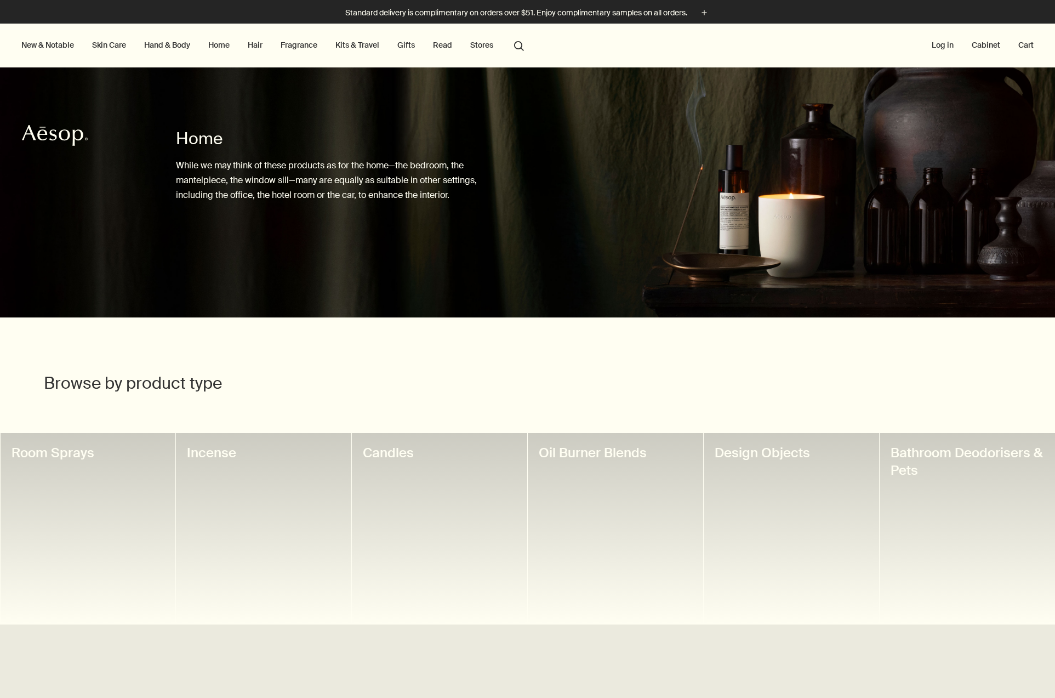  Describe the element at coordinates (967, 528) in the screenshot. I see `a: Bathroom Deodorisers & Pets` at that location.